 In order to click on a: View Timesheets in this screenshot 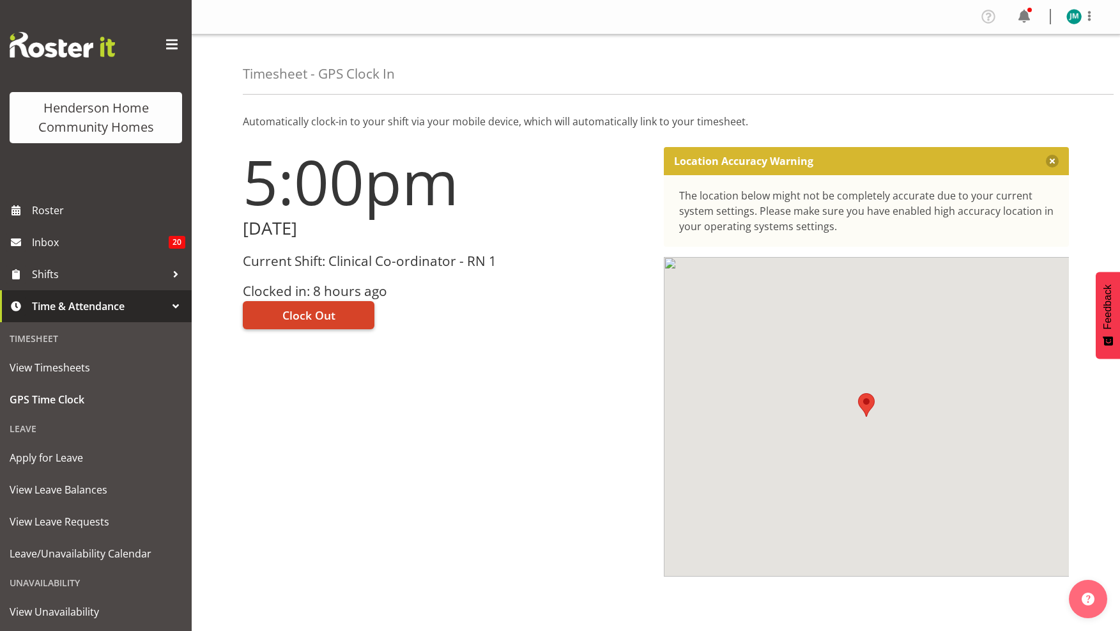, I will do `click(96, 367)`.